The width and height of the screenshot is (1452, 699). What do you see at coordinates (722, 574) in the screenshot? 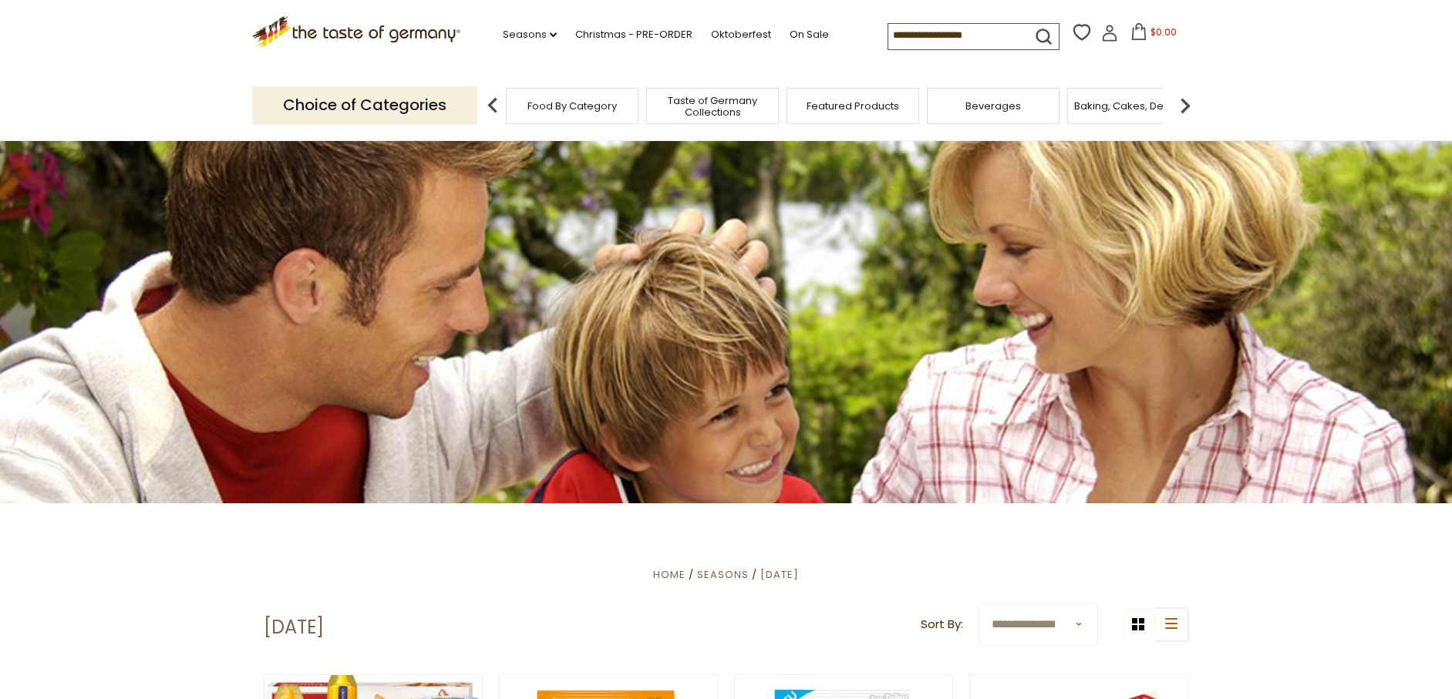
I see `span: Seasons` at bounding box center [722, 574].